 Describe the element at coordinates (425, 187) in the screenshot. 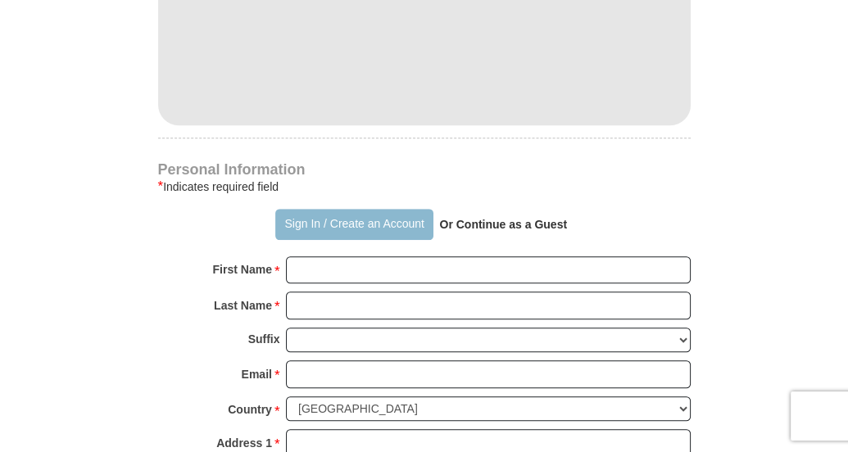

I see `div: Indicates required field` at that location.